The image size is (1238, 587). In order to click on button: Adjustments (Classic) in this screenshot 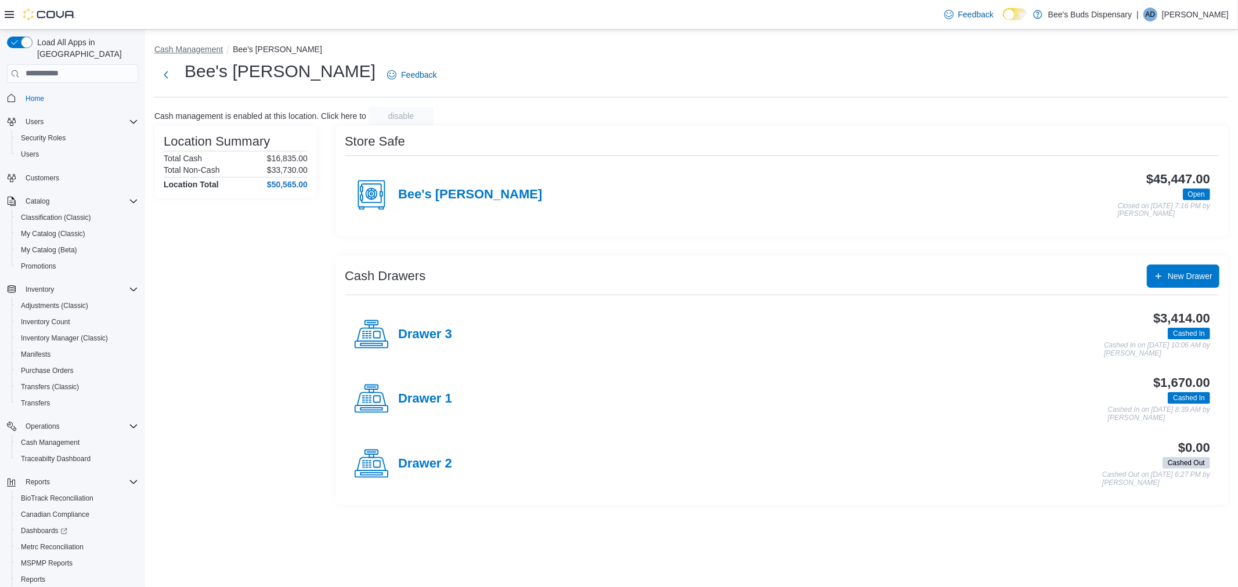, I will do `click(77, 306)`.